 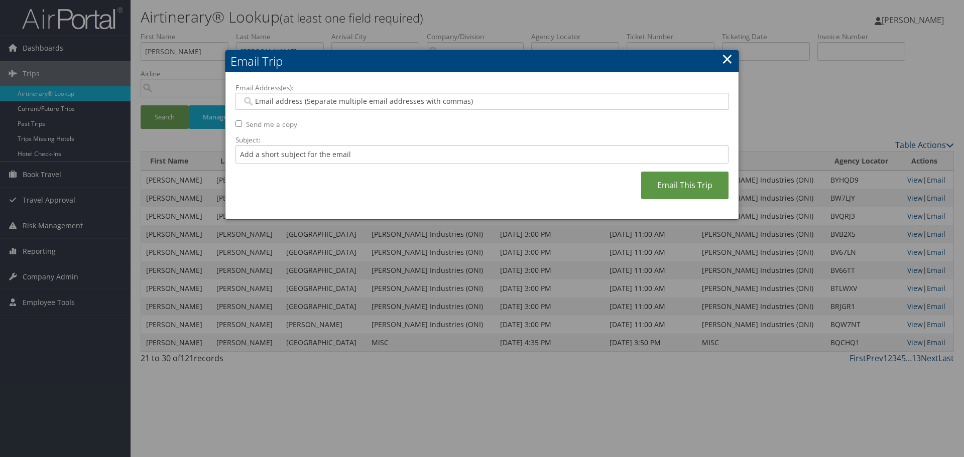 I want to click on label: Send me a copy, so click(x=272, y=125).